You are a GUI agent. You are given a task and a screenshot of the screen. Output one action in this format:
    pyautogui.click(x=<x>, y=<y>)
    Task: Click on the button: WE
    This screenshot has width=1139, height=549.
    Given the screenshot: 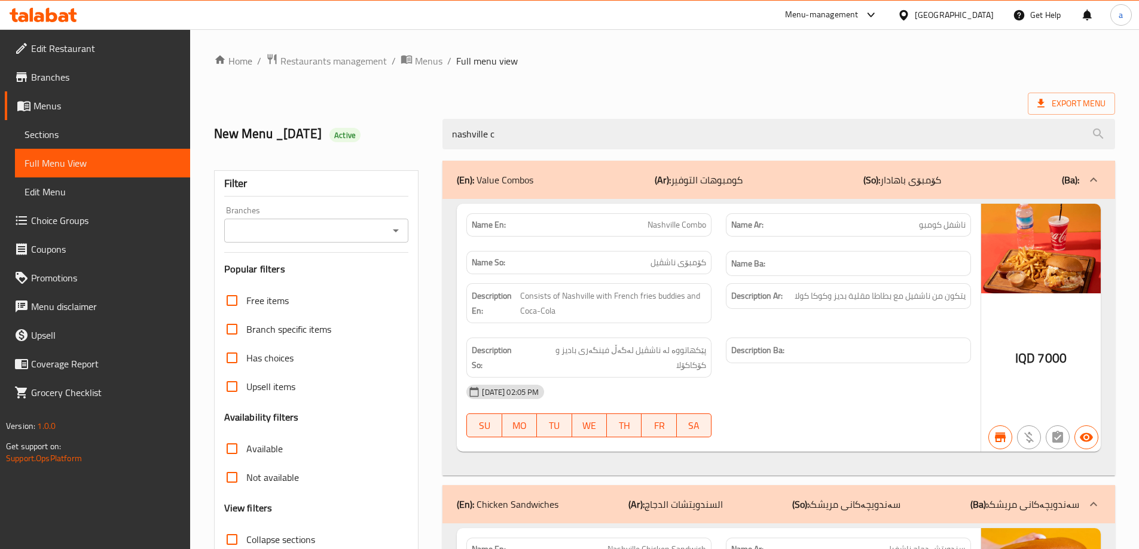 What is the action you would take?
    pyautogui.click(x=589, y=426)
    